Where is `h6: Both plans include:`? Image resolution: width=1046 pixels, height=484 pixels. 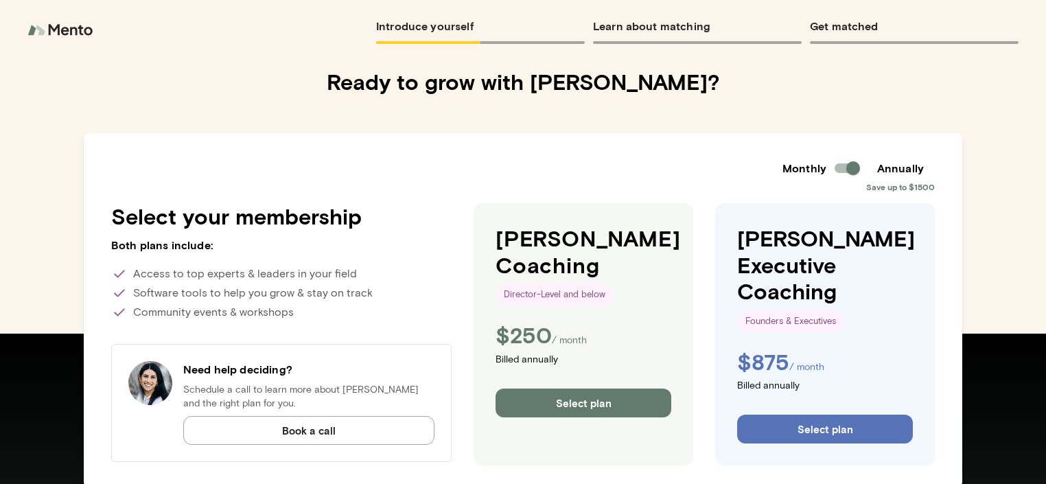 h6: Both plans include: is located at coordinates (281, 245).